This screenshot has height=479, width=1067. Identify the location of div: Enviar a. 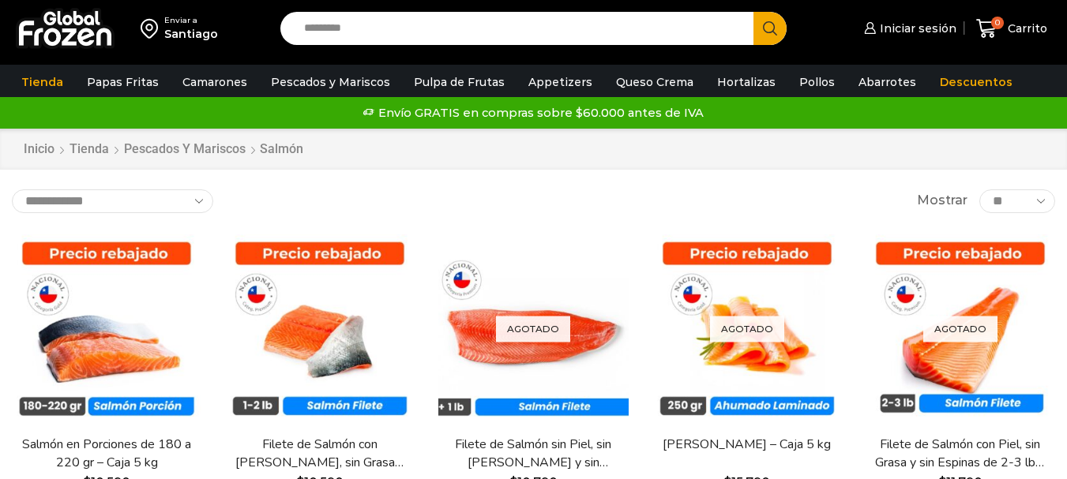
(191, 21).